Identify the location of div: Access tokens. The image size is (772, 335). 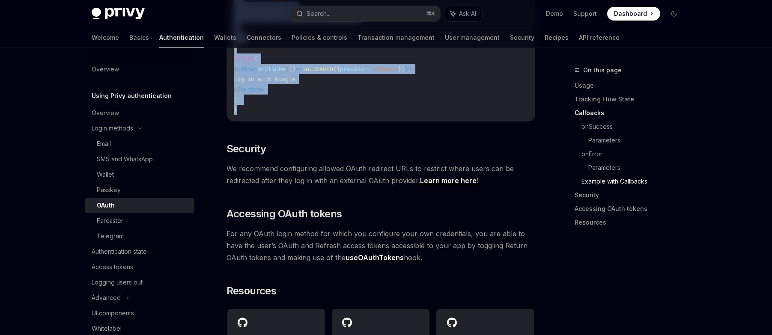
(112, 267).